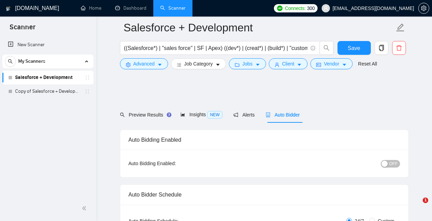  I want to click on span: edit, so click(401, 28).